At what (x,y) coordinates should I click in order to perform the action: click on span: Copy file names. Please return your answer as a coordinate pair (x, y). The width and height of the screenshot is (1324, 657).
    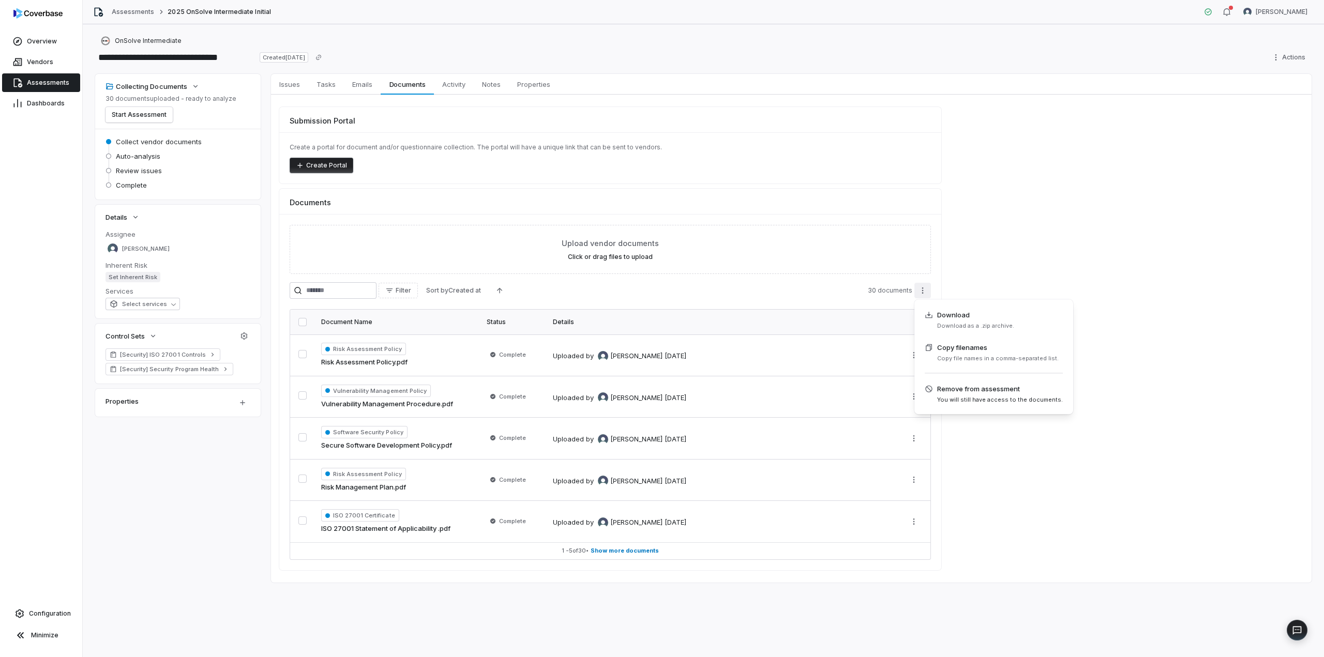
    Looking at the image, I should click on (997, 347).